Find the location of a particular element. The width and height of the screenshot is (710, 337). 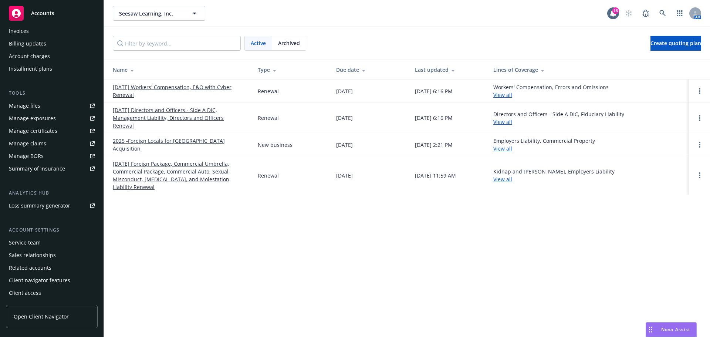

a: Manage BORs is located at coordinates (52, 156).